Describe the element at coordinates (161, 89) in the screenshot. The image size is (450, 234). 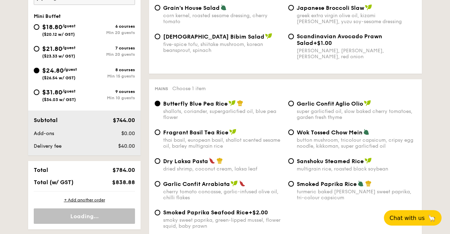
I see `span: Mains` at that location.